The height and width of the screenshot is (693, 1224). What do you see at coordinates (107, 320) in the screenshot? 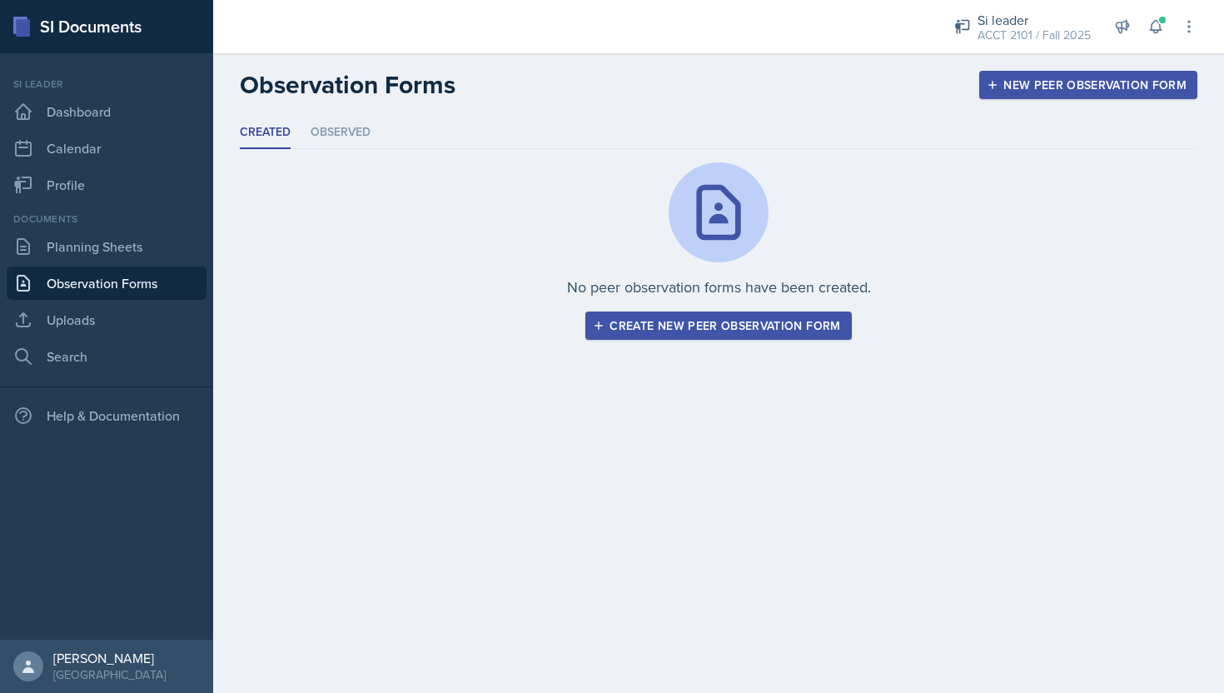
I see `a: Uploads` at bounding box center [107, 320].